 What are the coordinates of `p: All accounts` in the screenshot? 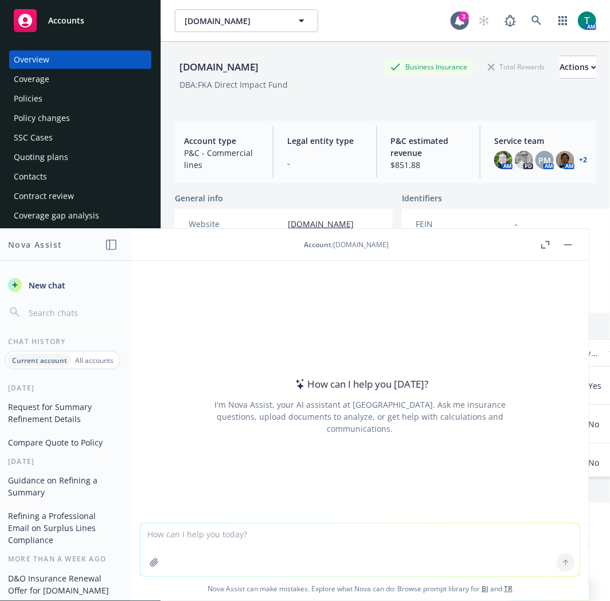 It's located at (94, 360).